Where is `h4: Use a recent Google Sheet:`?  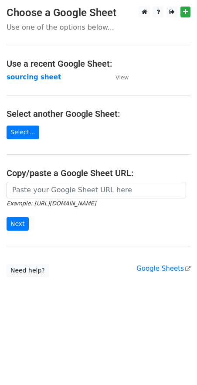
h4: Use a recent Google Sheet: is located at coordinates (99, 64).